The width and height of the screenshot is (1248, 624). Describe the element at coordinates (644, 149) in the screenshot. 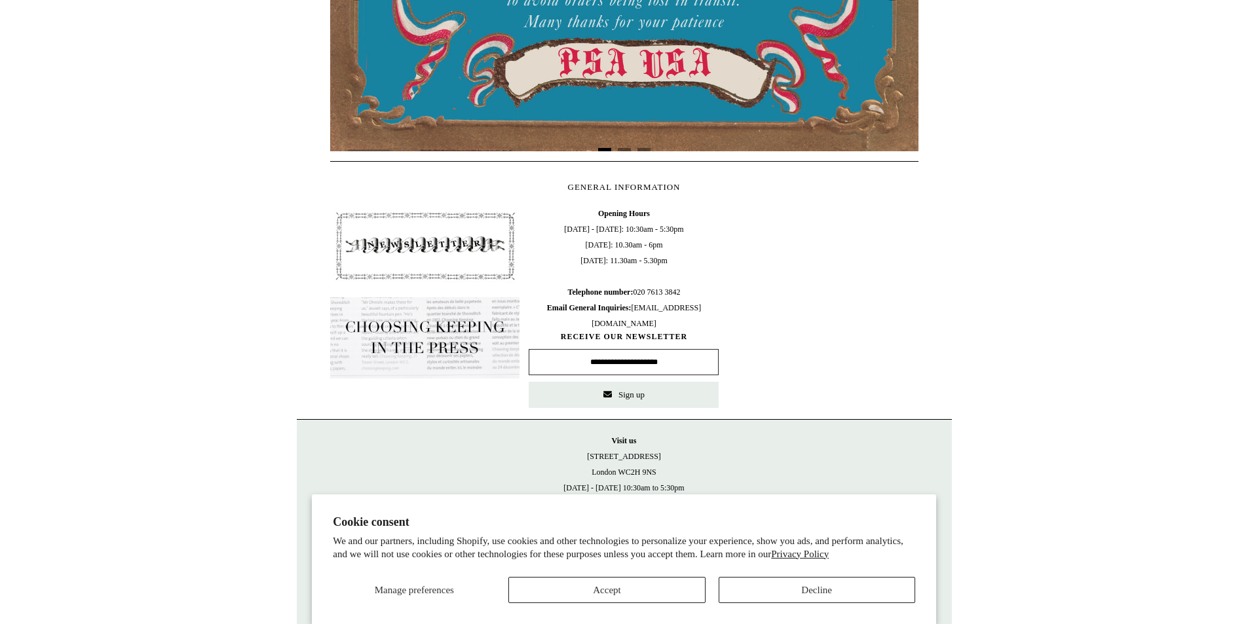

I see `button: Page 3` at that location.